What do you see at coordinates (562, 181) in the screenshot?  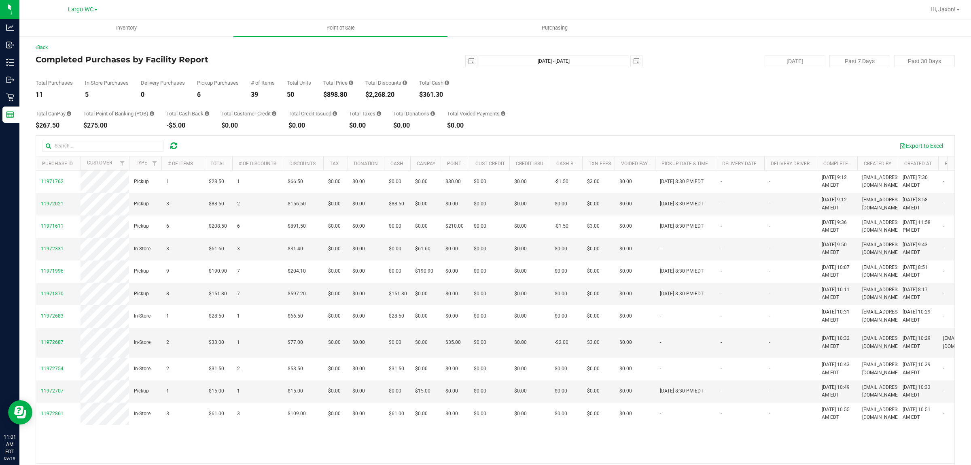 I see `span: -$1.50` at bounding box center [562, 181].